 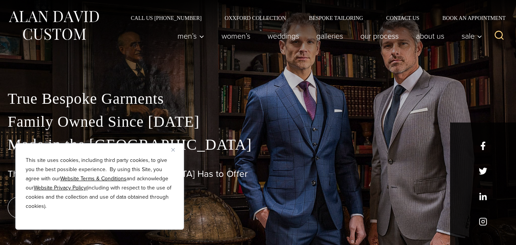 What do you see at coordinates (100, 184) in the screenshot?
I see `p: This site uses cookies, including third party cookies, to give you the best possible experience. ...` at bounding box center [100, 184].